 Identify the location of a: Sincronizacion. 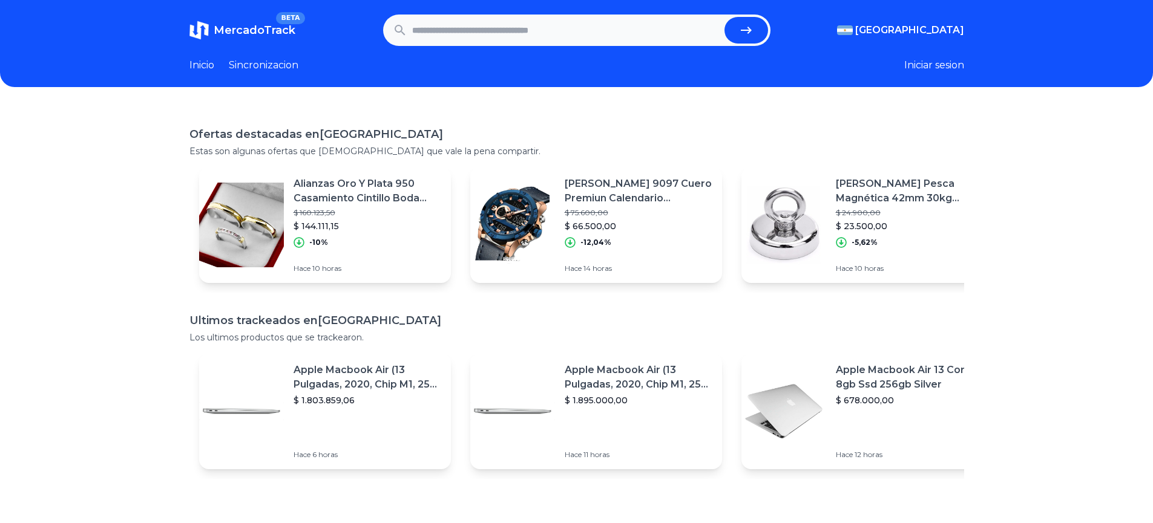
(263, 65).